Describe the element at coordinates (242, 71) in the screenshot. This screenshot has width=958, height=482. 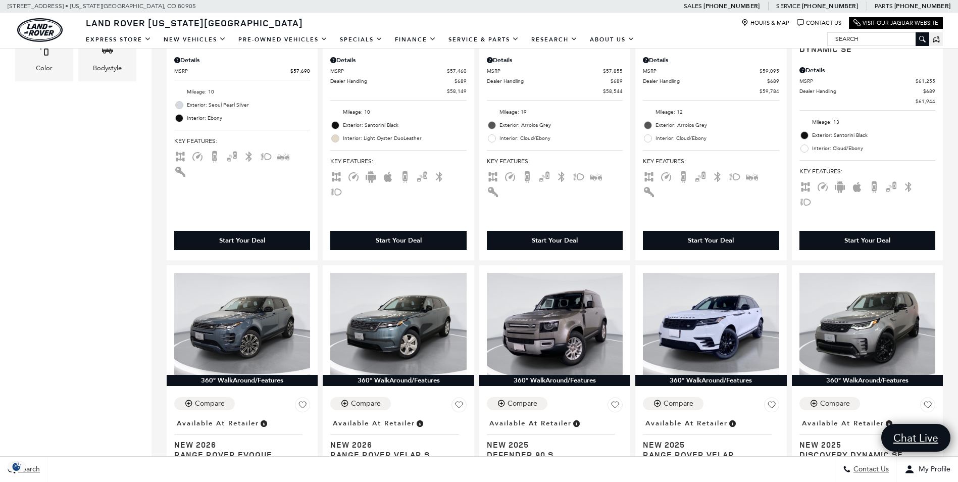
I see `a: MSRP $57,690` at that location.